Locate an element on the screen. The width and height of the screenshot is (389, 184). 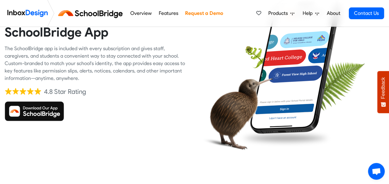
img: Download SchoolBridge App is located at coordinates (34, 111).